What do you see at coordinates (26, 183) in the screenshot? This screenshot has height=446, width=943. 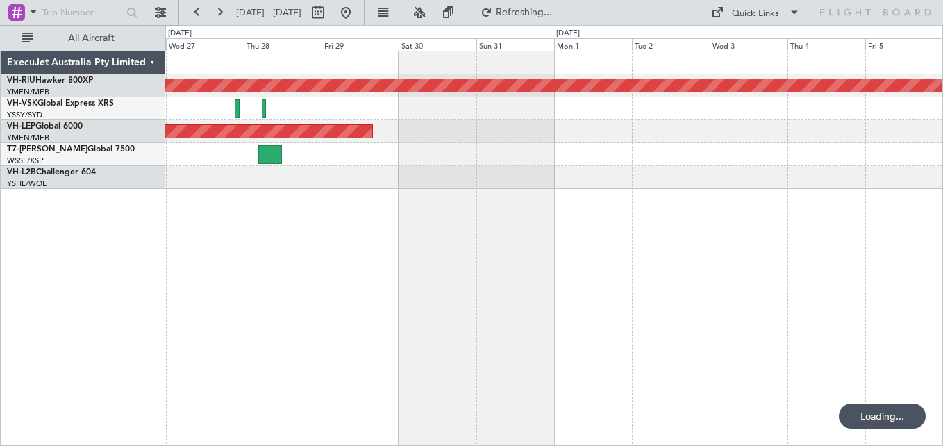 I see `a: YSHL/WOL` at bounding box center [26, 183].